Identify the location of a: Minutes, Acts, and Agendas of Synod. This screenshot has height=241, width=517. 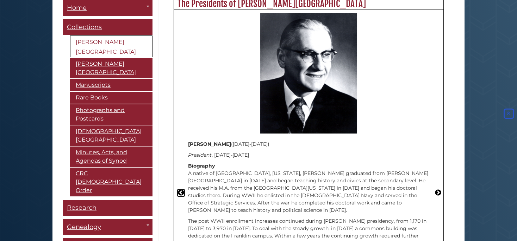
(111, 157).